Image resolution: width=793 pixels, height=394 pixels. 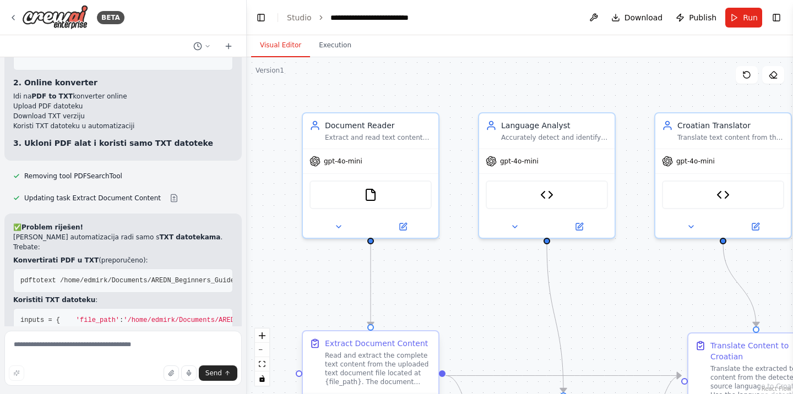 I want to click on g: Edge from 9ad75230-f0e8-44e3-a79a-0af77b35178c to cbc9f61e-9d0a-460a-b9f1-1c1e9baea6e3, so click(x=563, y=376).